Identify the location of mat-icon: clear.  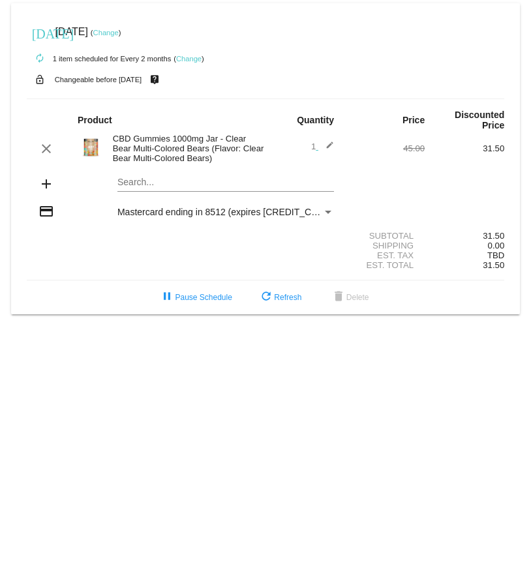
(46, 149).